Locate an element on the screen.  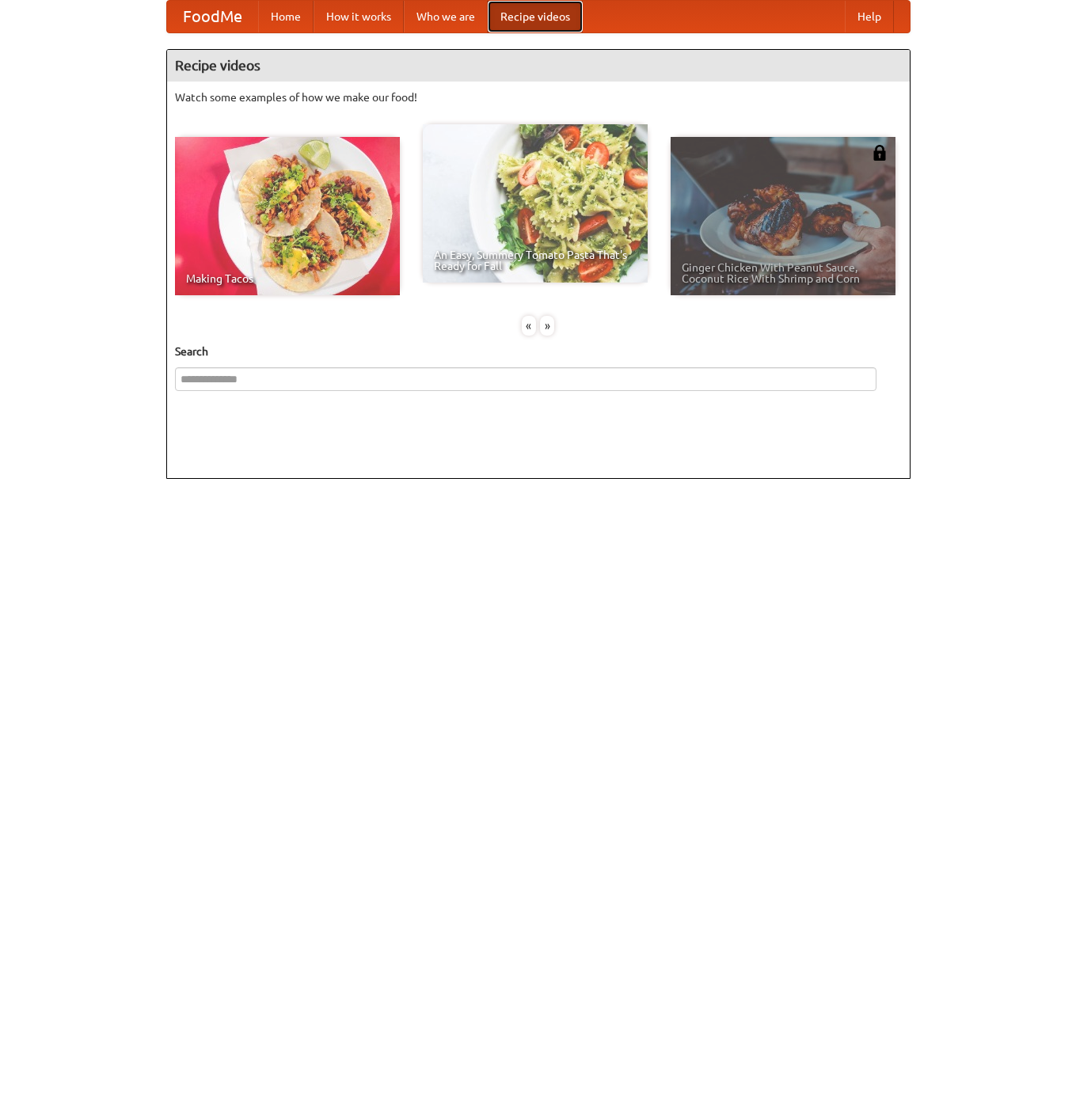
a: Help is located at coordinates (870, 17).